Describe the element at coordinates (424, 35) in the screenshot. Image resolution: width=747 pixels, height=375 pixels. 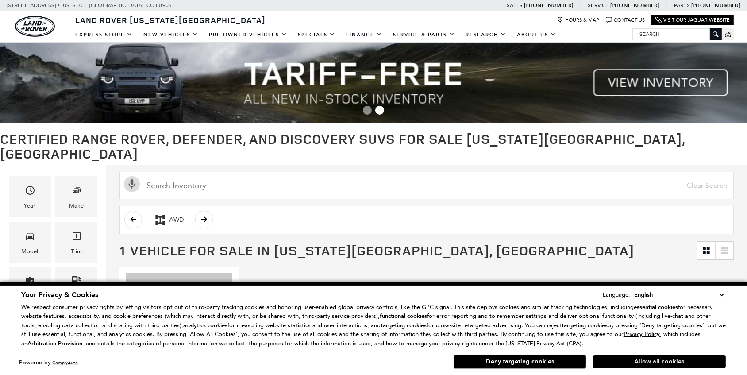
I see `a: Service & Parts` at that location.